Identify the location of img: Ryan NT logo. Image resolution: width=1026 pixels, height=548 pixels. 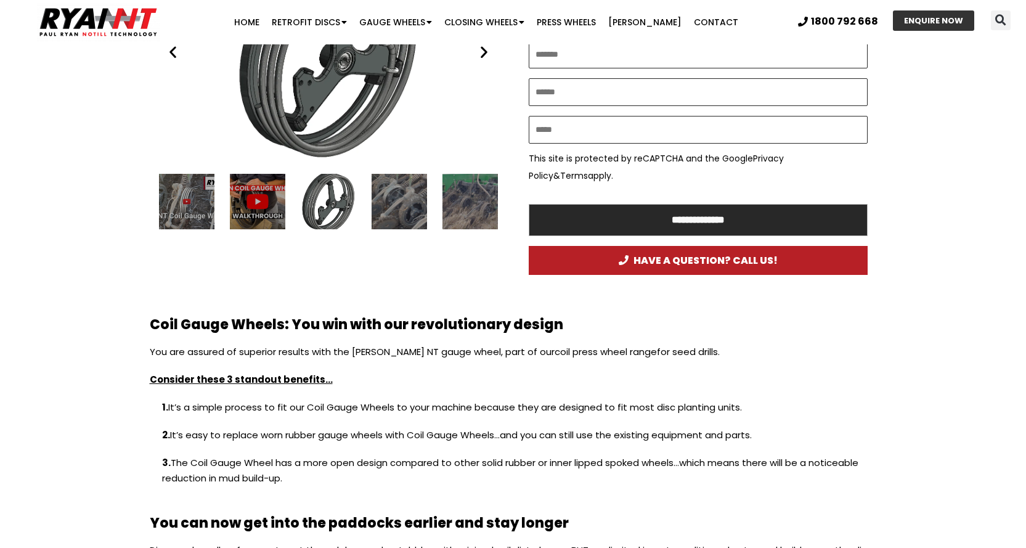
(99, 22).